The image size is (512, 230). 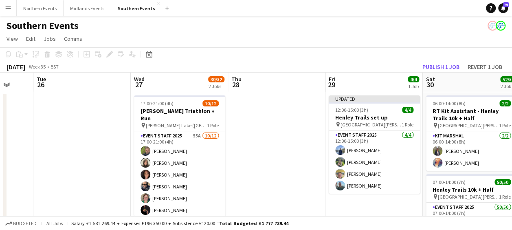 I want to click on span: 29, so click(x=331, y=84).